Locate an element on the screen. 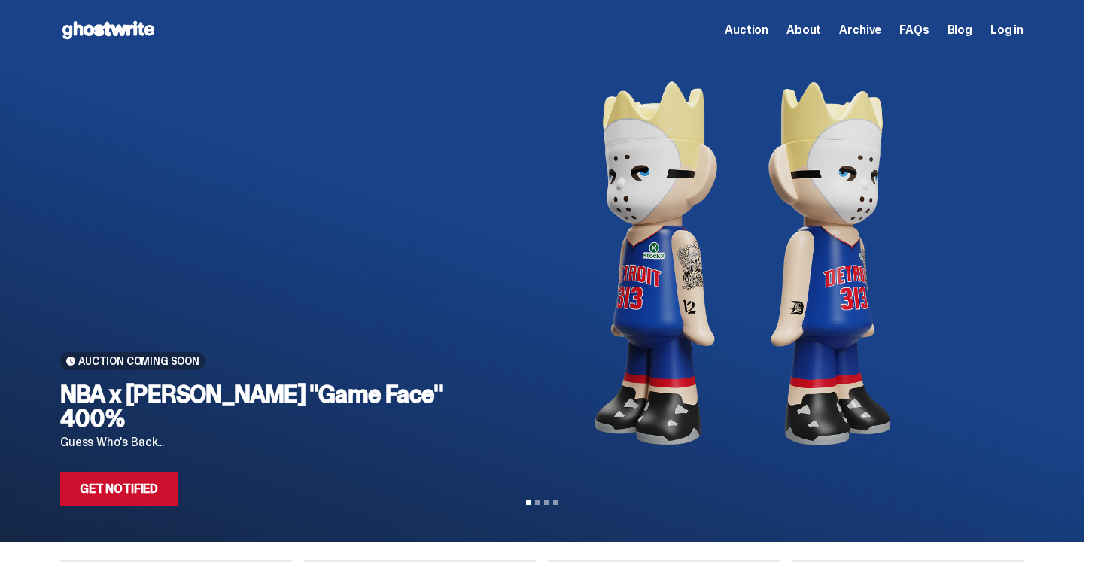 Image resolution: width=1095 pixels, height=562 pixels. a: Archive is located at coordinates (860, 30).